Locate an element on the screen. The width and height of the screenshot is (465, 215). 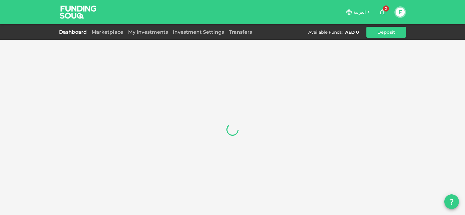
button: F is located at coordinates (400, 12).